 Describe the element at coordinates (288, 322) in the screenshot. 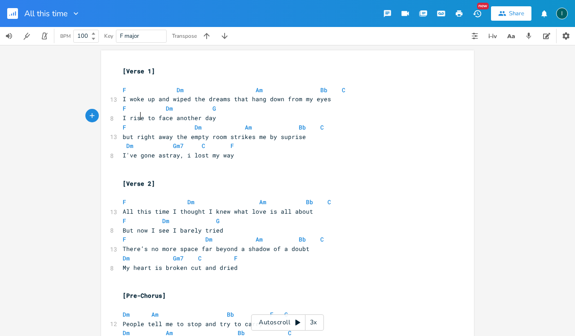

I see `div: Autoscroll` at that location.